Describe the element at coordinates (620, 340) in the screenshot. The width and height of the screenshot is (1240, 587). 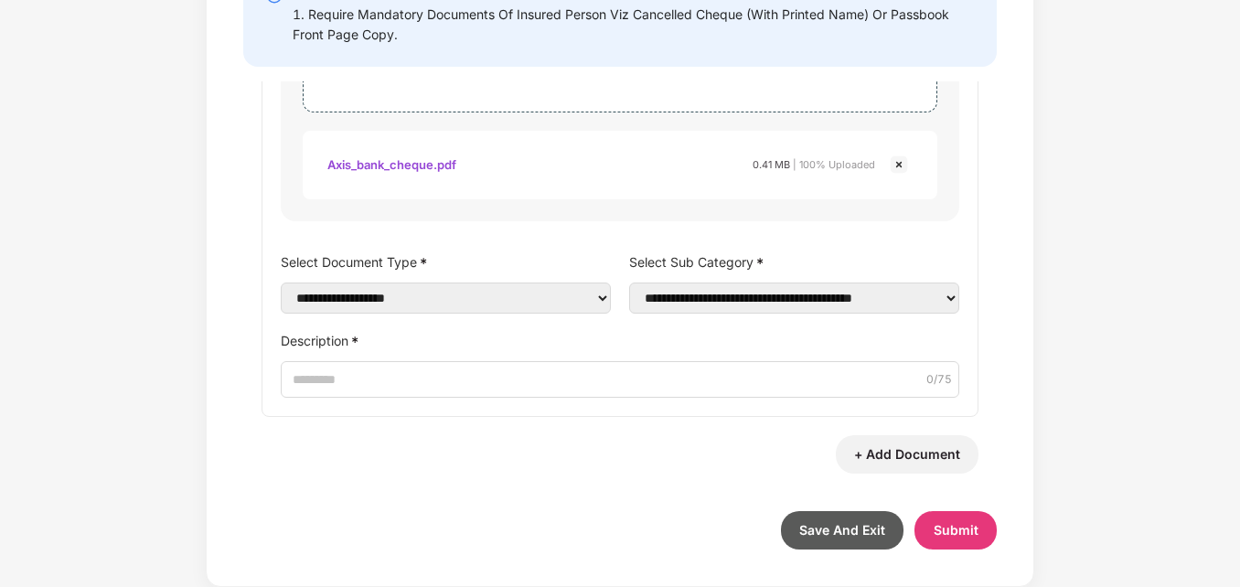
I see `label: Description` at that location.